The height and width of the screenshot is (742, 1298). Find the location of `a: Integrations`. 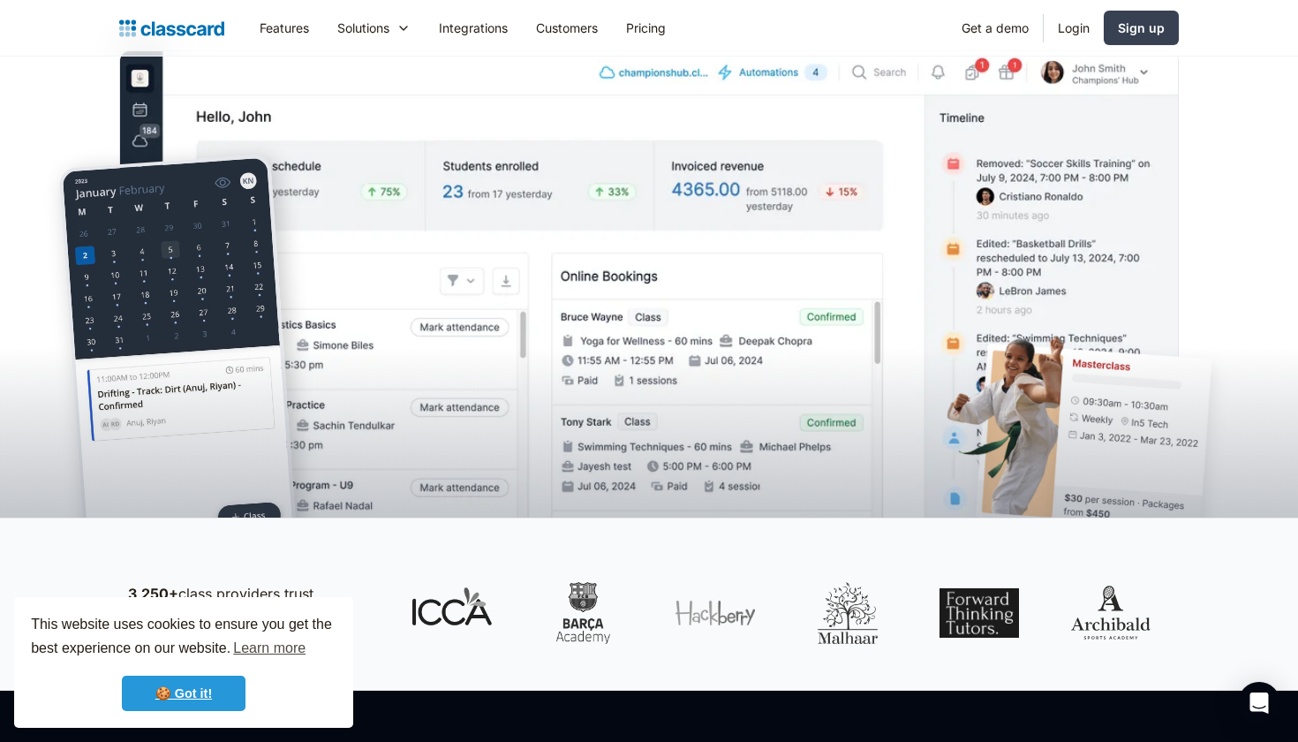

a: Integrations is located at coordinates (473, 27).